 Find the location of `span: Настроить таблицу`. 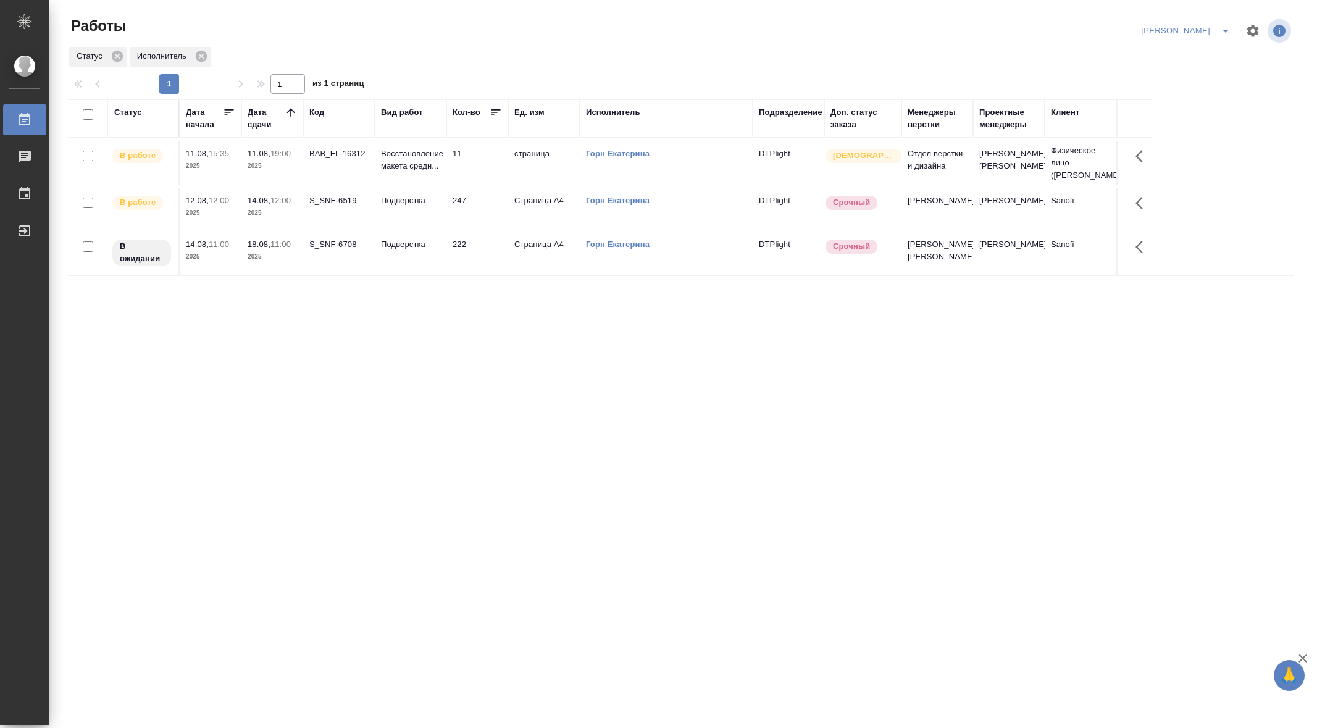

span: Настроить таблицу is located at coordinates (1253, 31).